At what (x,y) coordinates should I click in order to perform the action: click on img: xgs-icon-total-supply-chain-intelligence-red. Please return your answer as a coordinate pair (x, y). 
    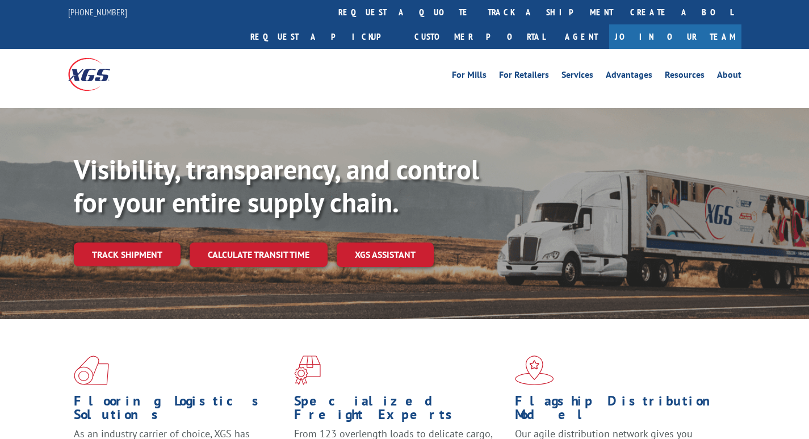
    Looking at the image, I should click on (91, 370).